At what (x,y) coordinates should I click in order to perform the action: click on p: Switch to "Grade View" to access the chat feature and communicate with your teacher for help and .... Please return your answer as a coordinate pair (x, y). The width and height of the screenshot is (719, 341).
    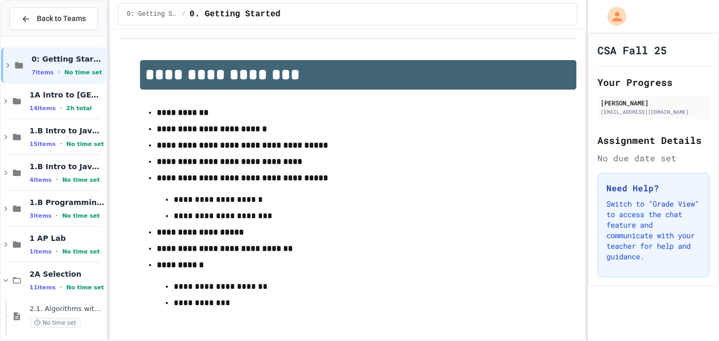
    Looking at the image, I should click on (654, 230).